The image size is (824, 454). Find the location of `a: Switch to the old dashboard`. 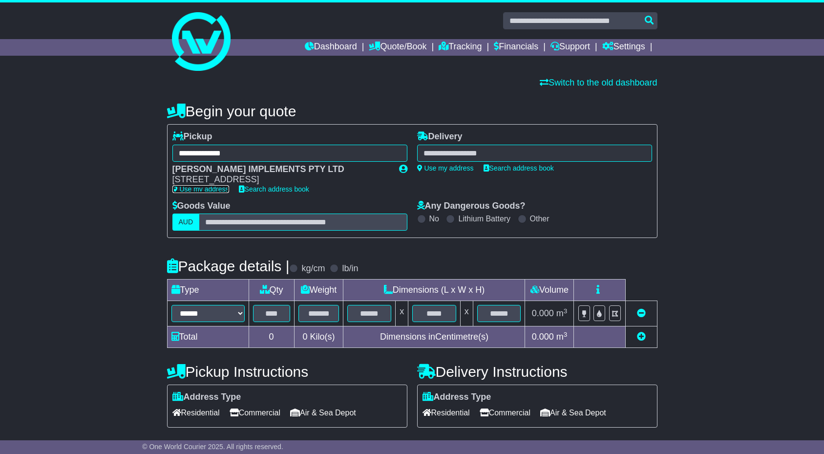

a: Switch to the old dashboard is located at coordinates (599, 83).